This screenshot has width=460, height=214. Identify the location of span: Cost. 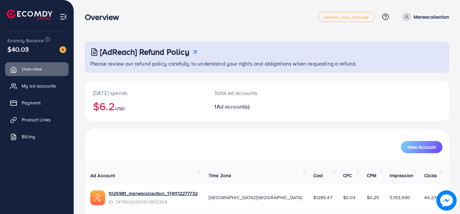
(318, 176).